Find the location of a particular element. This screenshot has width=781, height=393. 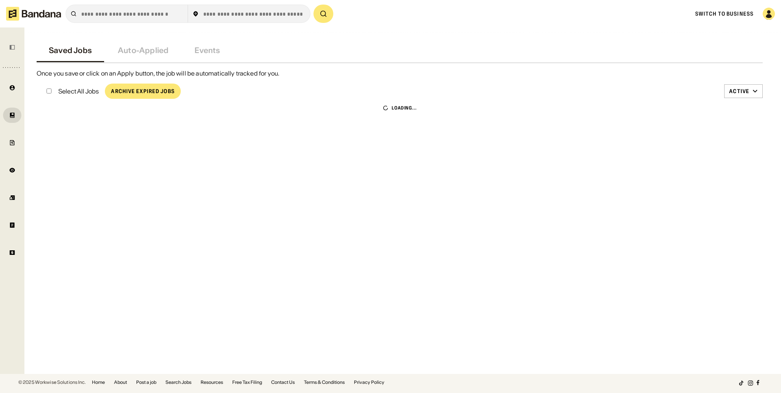

a: Privacy Policy is located at coordinates (369, 382).